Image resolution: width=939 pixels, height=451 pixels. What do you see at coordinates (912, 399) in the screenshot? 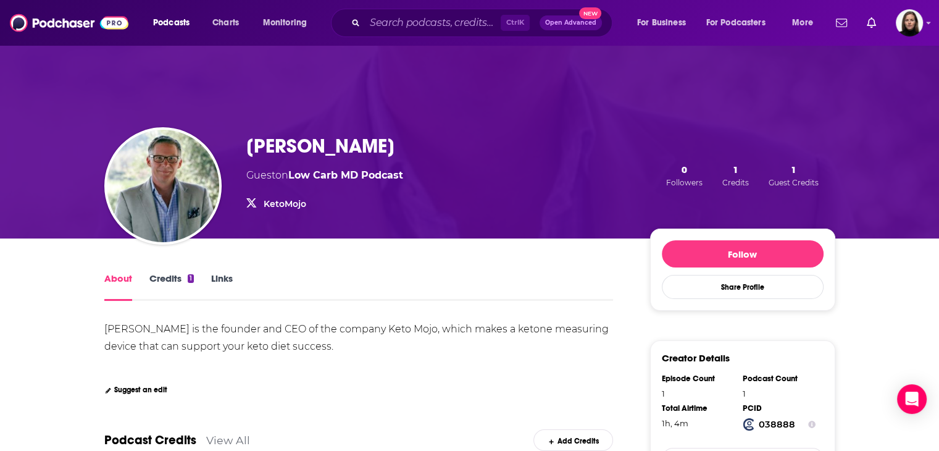
I see `div: Open Intercom Messenger` at bounding box center [912, 399].